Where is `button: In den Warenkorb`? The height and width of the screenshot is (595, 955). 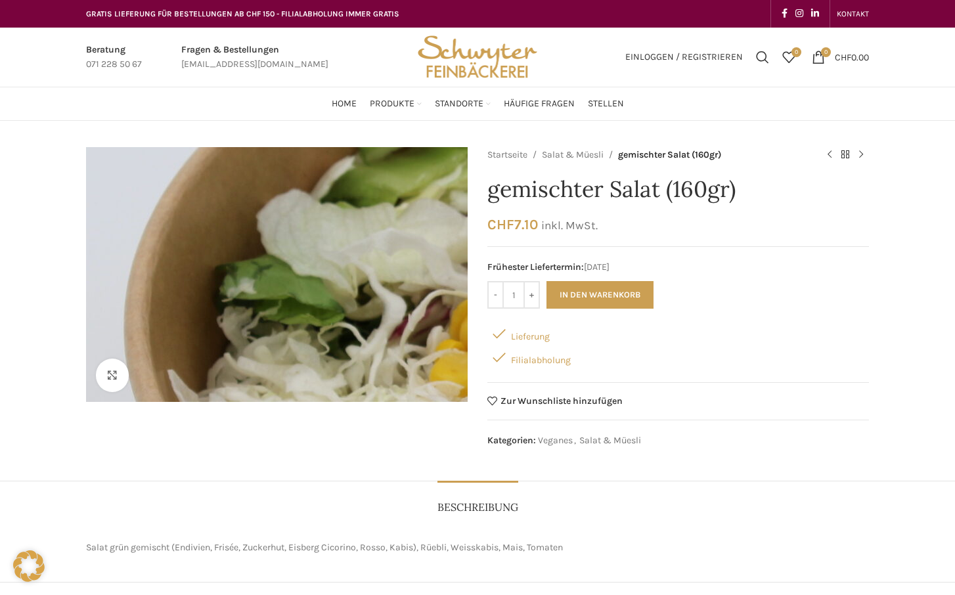 button: In den Warenkorb is located at coordinates (599, 295).